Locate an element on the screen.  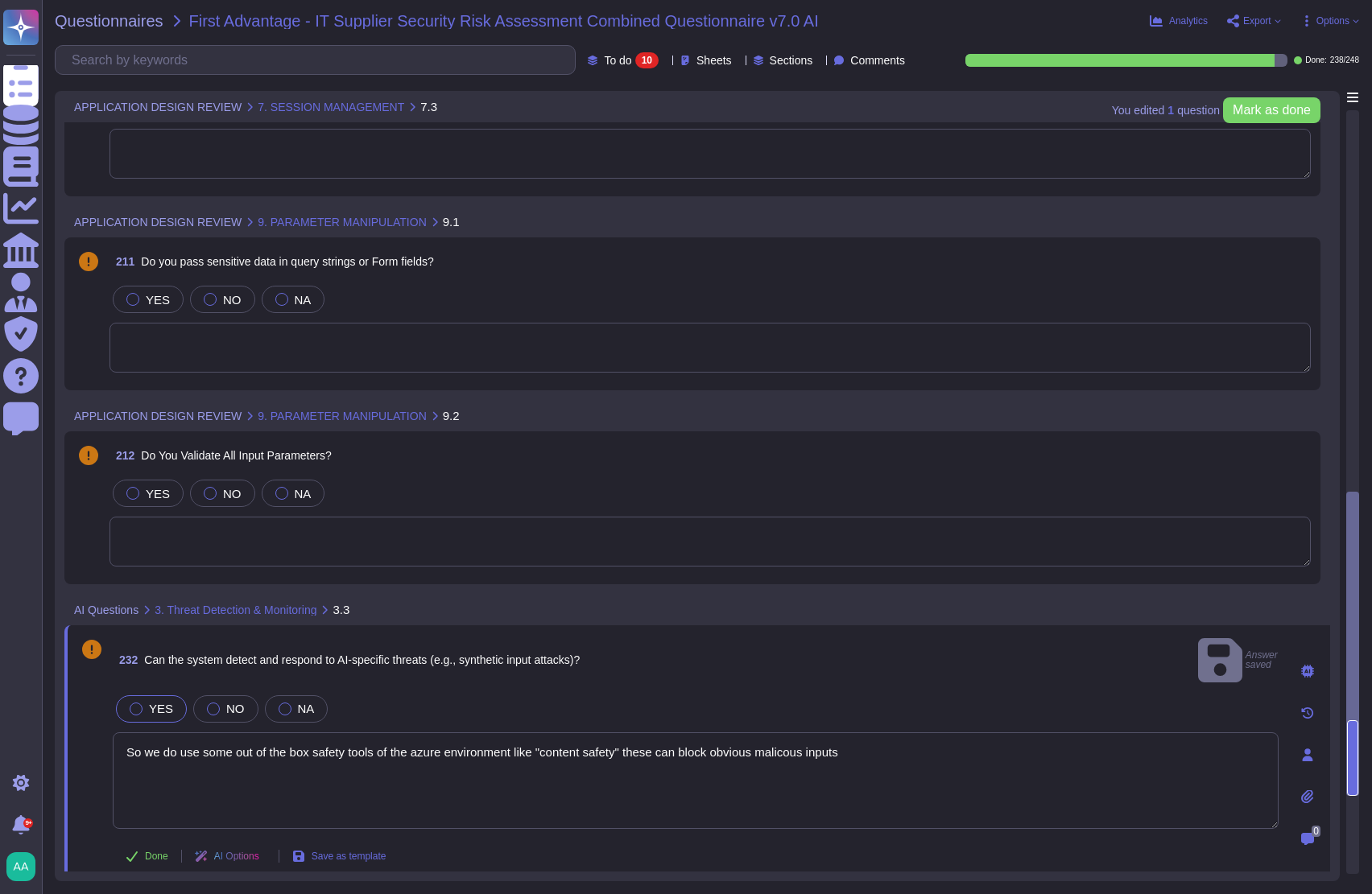
button: Done is located at coordinates (147, 857).